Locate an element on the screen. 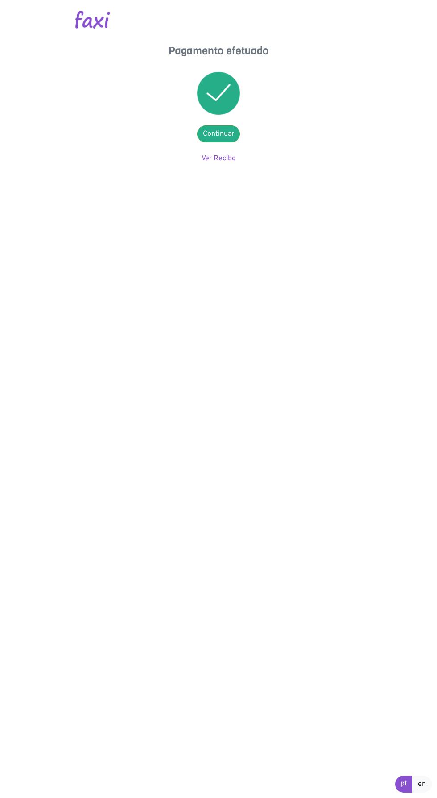  img: success is located at coordinates (219, 93).